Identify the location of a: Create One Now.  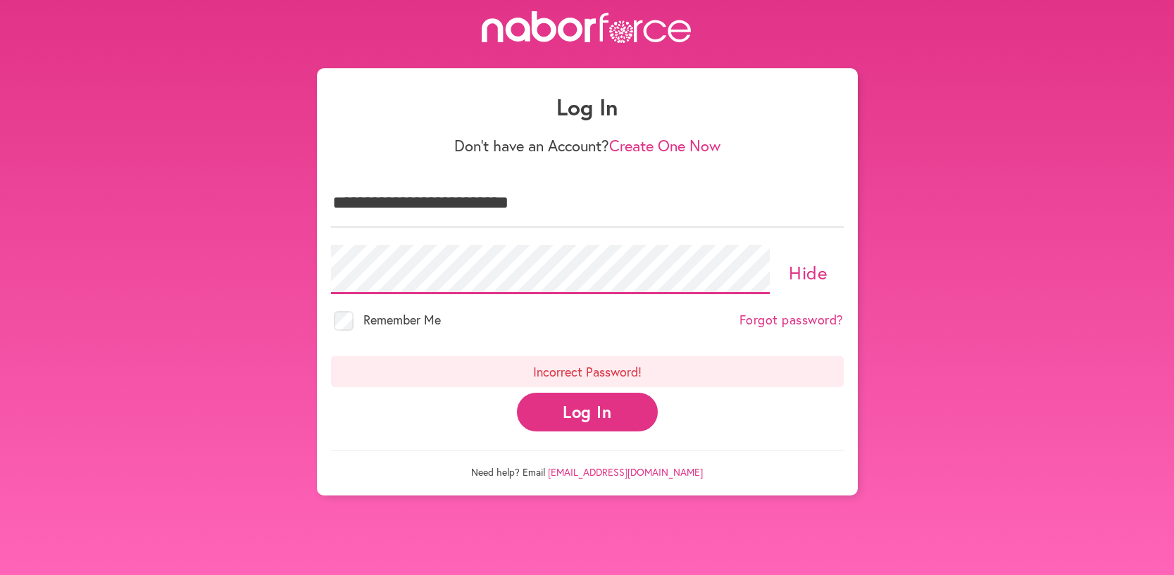
(665, 145).